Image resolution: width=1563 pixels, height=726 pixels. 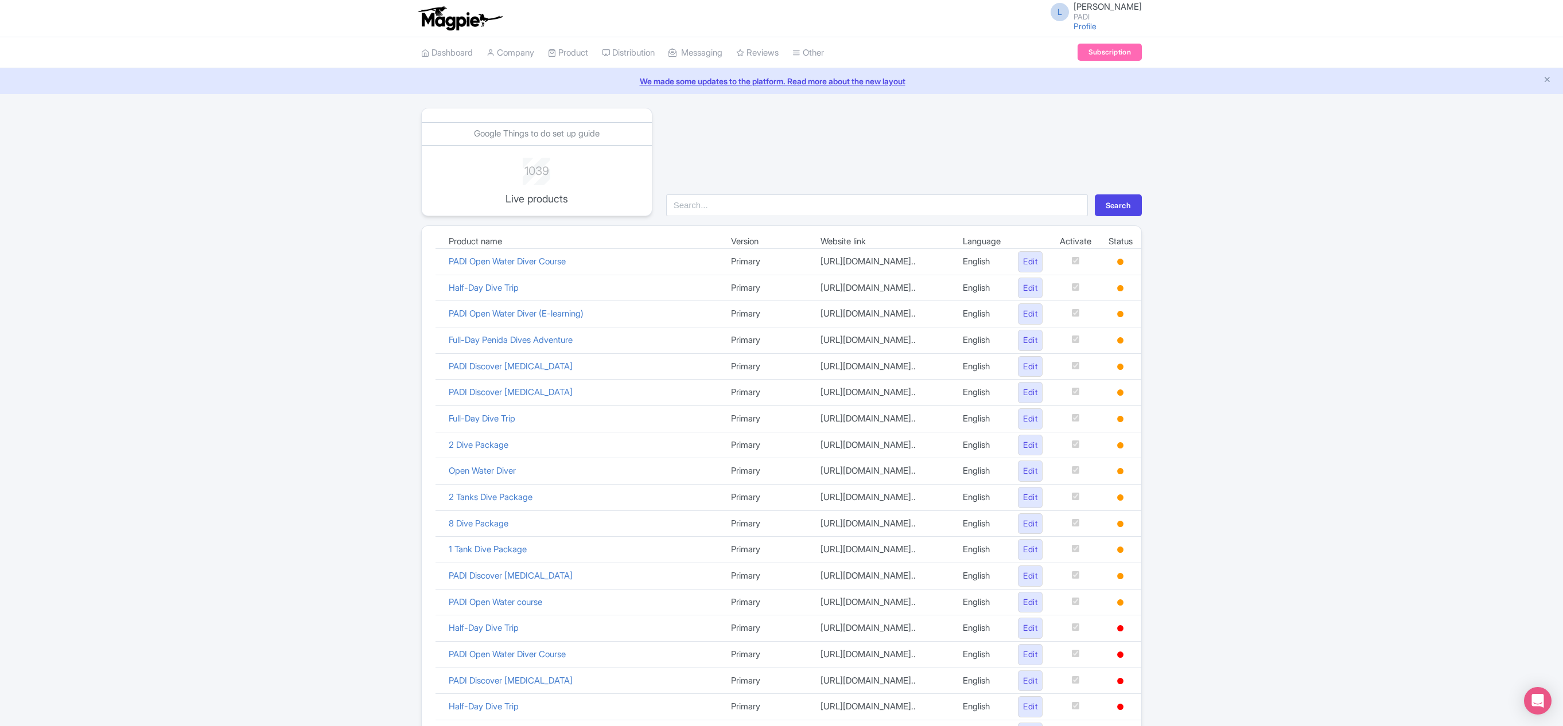 I want to click on button: Close announcement, so click(x=1547, y=80).